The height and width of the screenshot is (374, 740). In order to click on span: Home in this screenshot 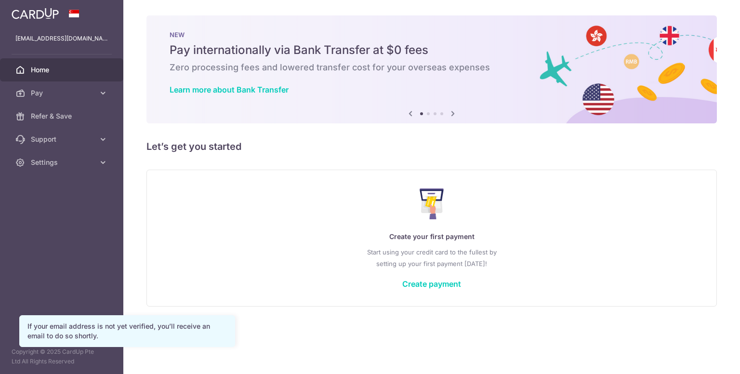, I will do `click(63, 70)`.